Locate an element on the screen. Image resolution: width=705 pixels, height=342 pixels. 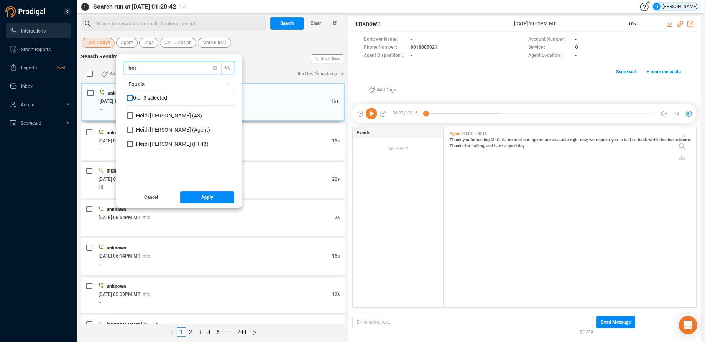
button: Sort by: Timestamp is located at coordinates (319, 74).